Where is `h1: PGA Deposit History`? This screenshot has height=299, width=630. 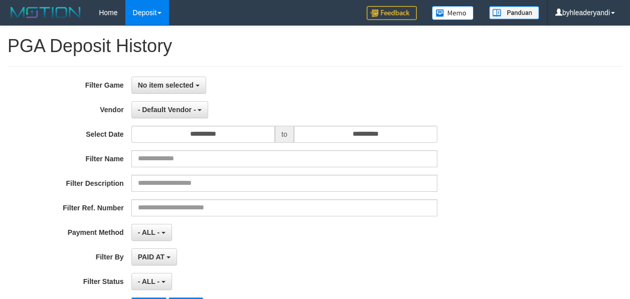 h1: PGA Deposit History is located at coordinates (315, 46).